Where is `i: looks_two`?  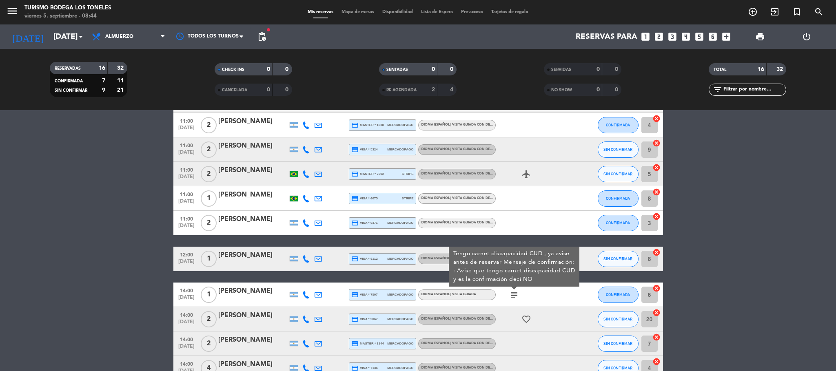
i: looks_two is located at coordinates (659, 37).